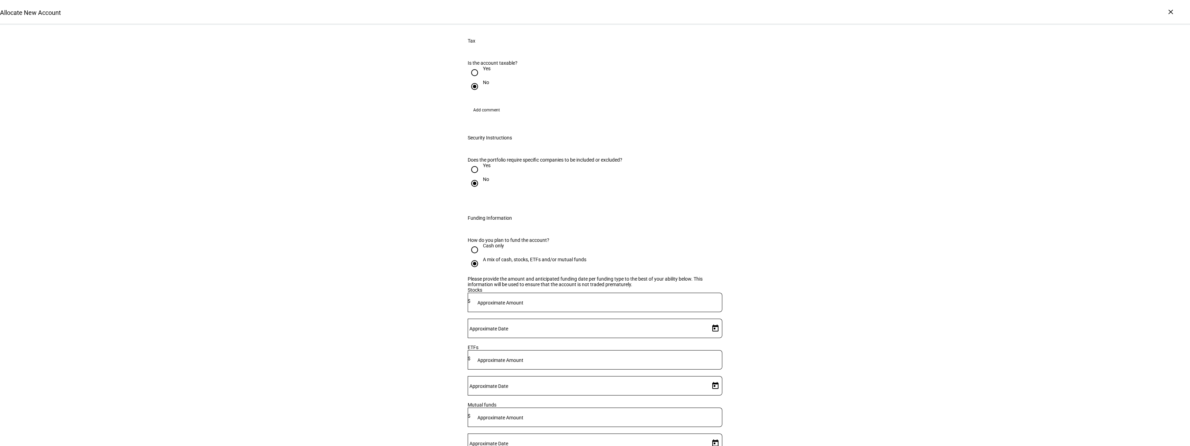 Image resolution: width=1190 pixels, height=446 pixels. I want to click on div: Please provide the amount and anticipated funding date per funding type to the best of your abili..., so click(595, 282).